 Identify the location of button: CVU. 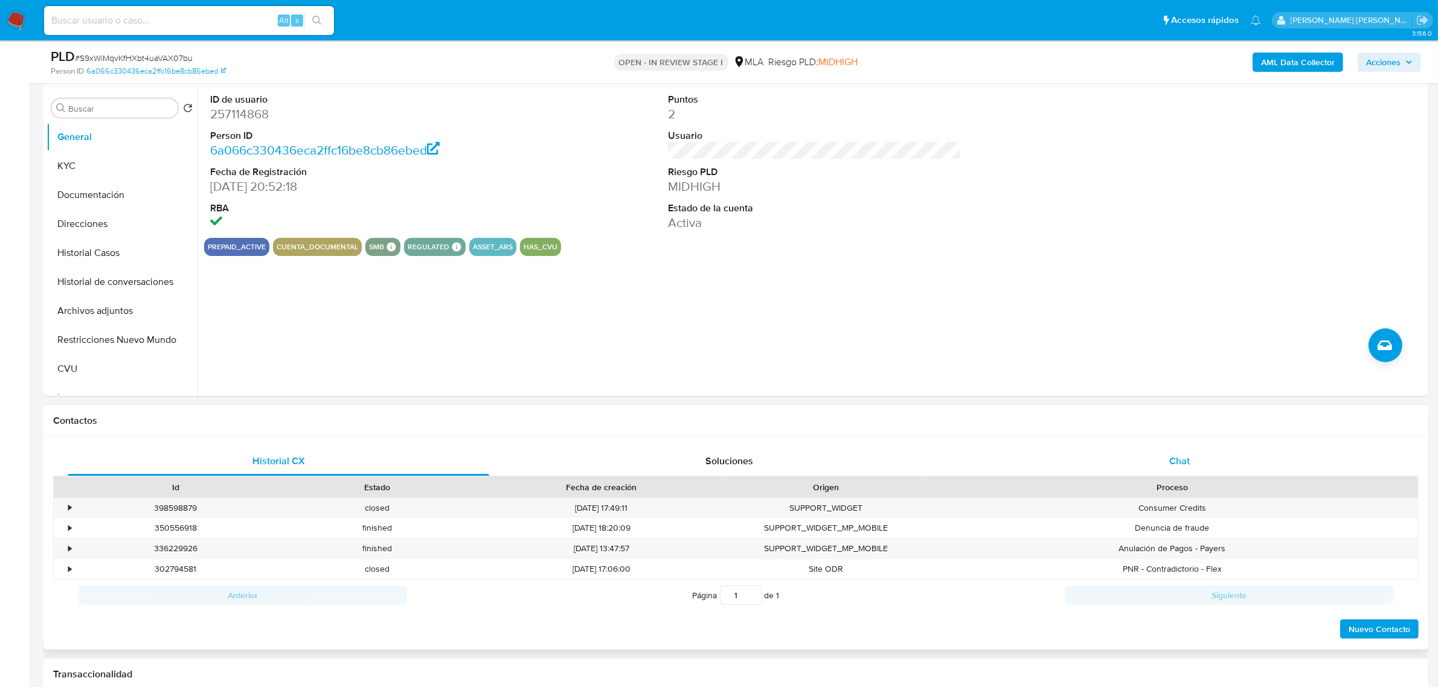
(122, 369).